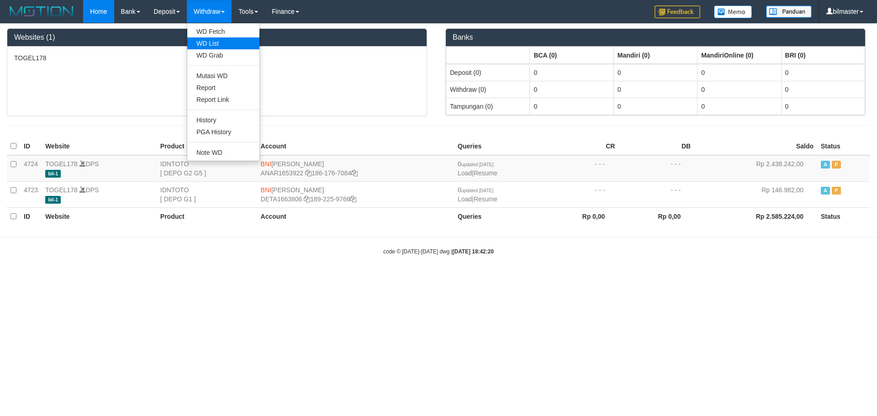 The height and width of the screenshot is (416, 877). Describe the element at coordinates (581, 146) in the screenshot. I see `th: CR` at that location.